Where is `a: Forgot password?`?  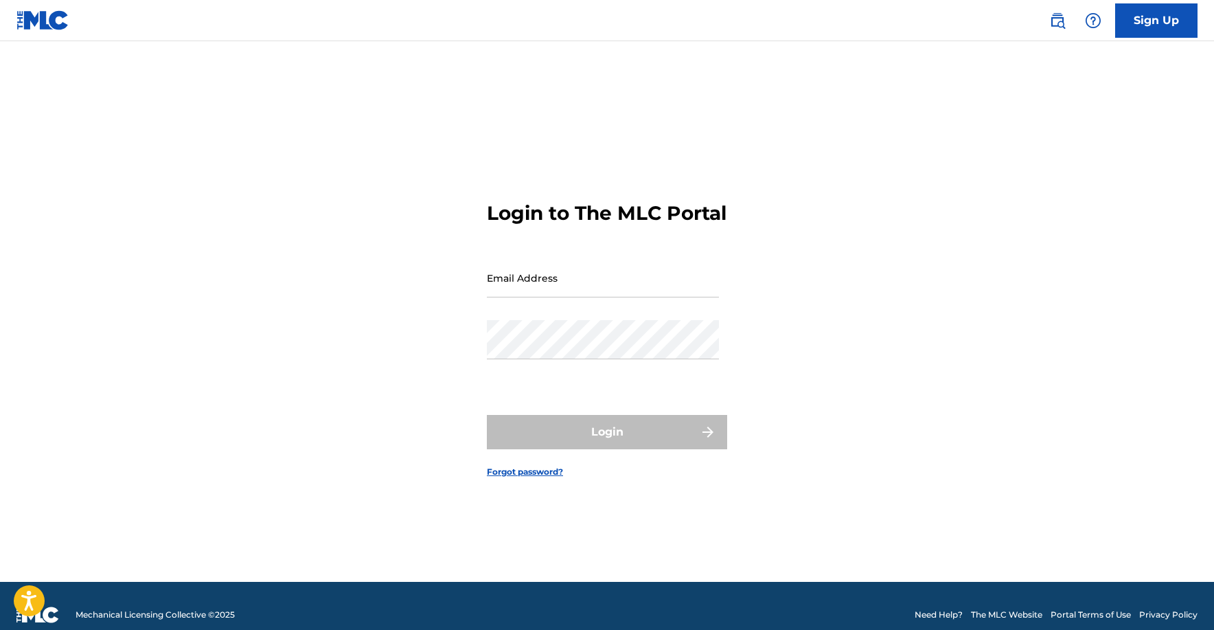
a: Forgot password? is located at coordinates (525, 472).